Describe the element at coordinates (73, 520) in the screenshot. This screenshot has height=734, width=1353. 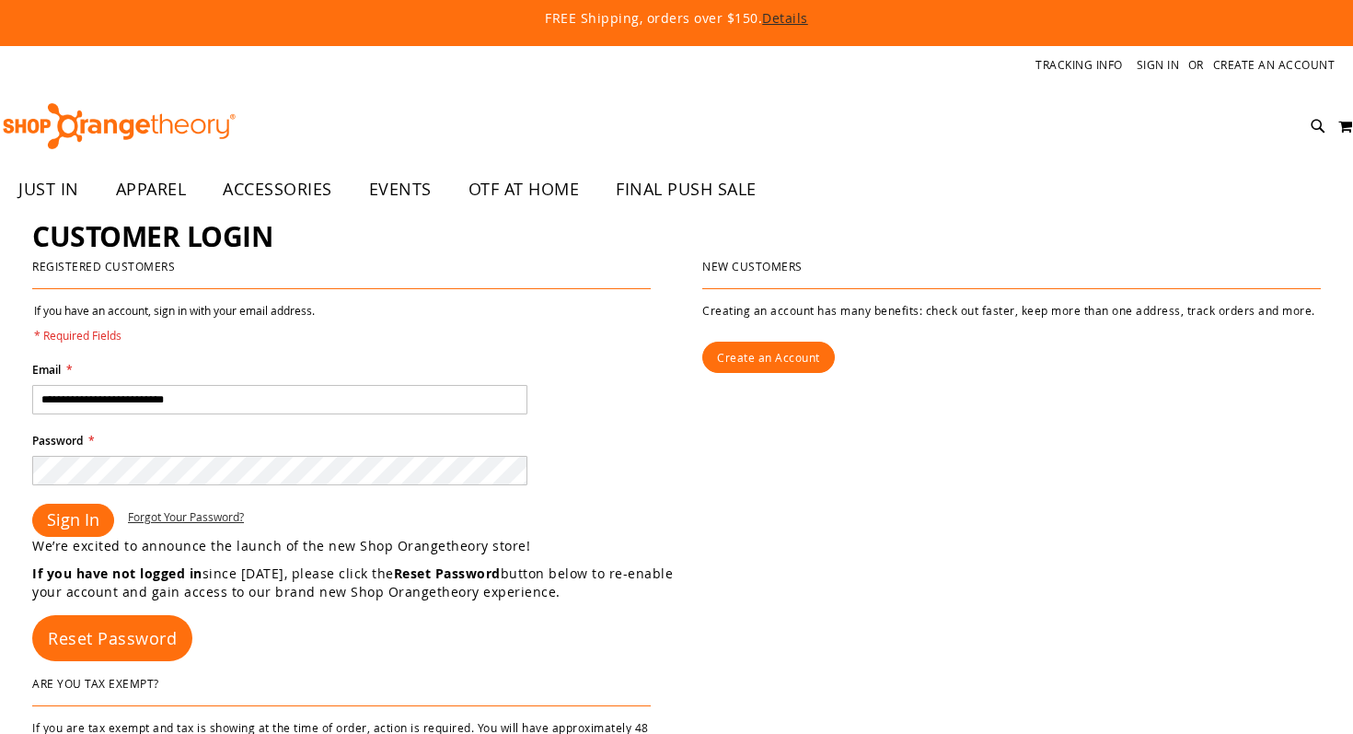
I see `button: Sign In` at that location.